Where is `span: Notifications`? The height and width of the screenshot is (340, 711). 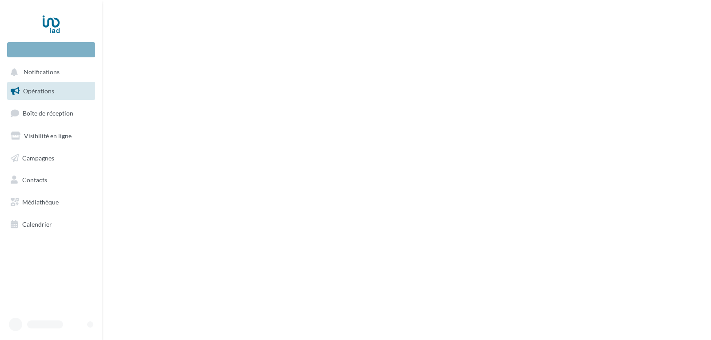 span: Notifications is located at coordinates (41, 72).